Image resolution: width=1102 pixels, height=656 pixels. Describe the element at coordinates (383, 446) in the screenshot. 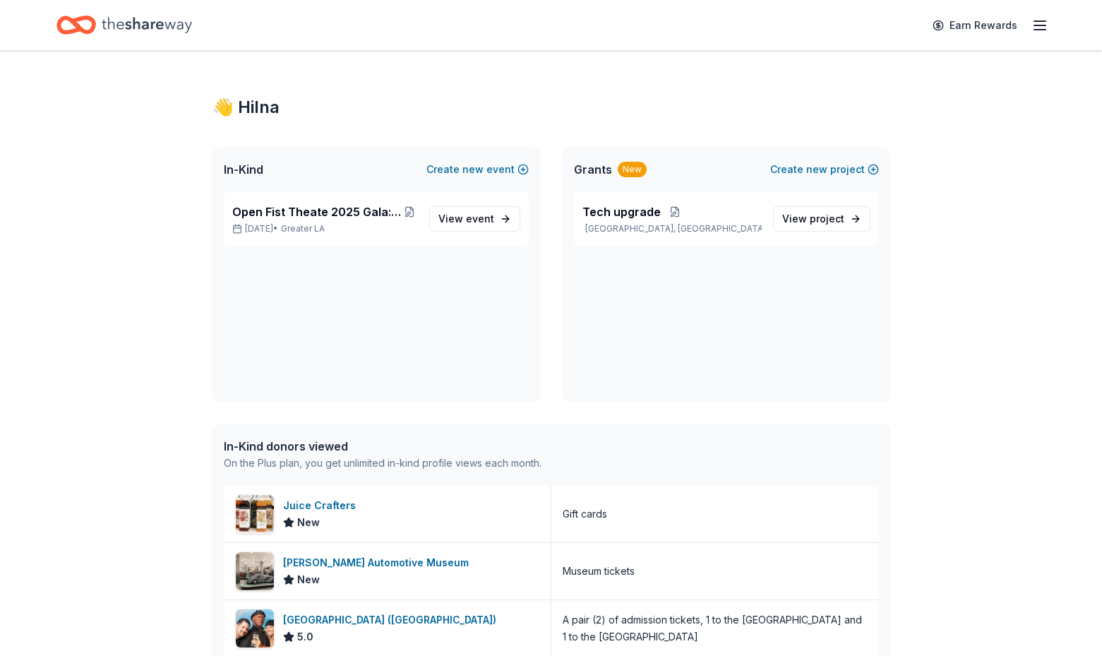

I see `div: In-Kind donors viewed` at that location.